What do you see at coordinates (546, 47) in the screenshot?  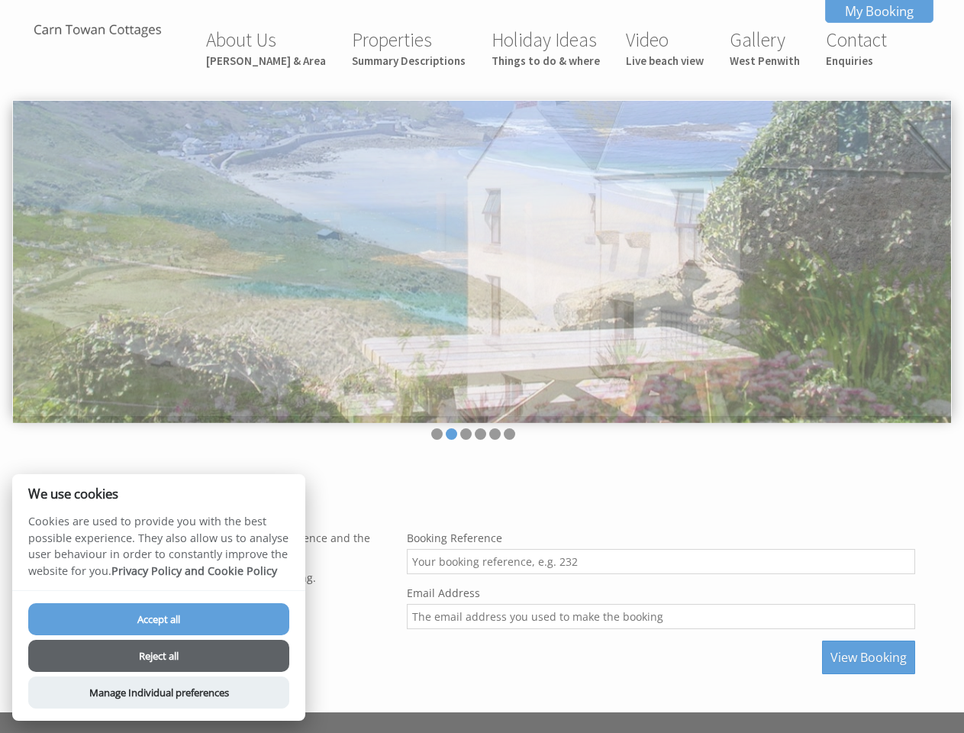 I see `a: Holiday IdeasThings to do & where` at bounding box center [546, 47].